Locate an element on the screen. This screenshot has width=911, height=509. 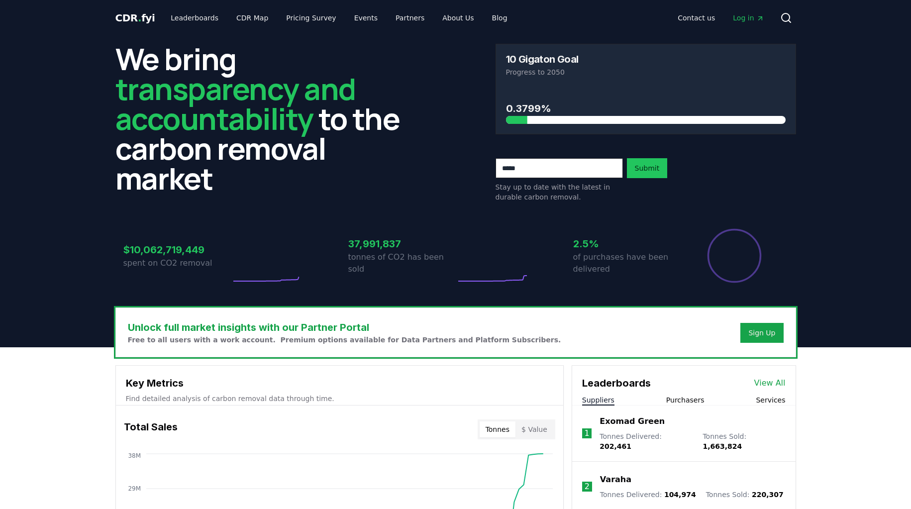
h2: We bring to the carbon removal market is located at coordinates (266, 118).